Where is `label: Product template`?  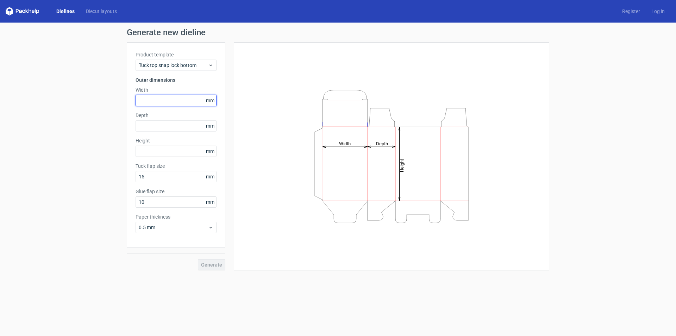
label: Product template is located at coordinates (176, 55).